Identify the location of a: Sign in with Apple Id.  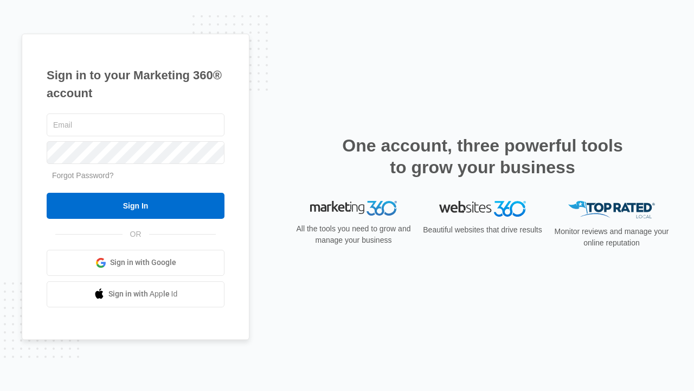
(136, 294).